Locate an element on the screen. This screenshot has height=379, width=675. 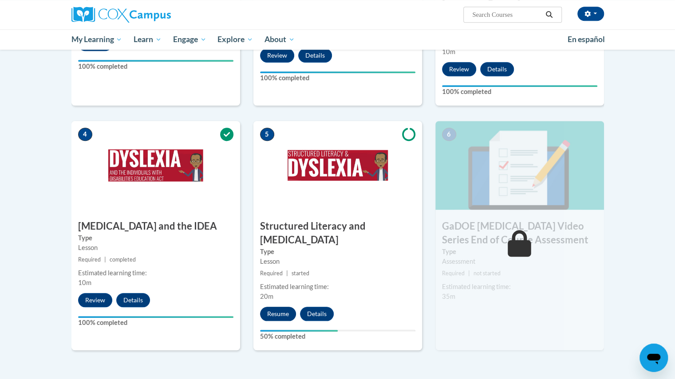
span: started is located at coordinates (300, 273).